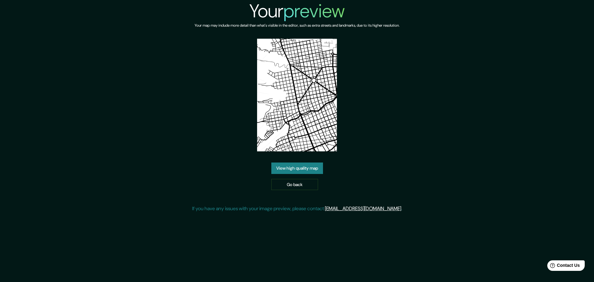  Describe the element at coordinates (297, 95) in the screenshot. I see `img: created-map-preview` at that location.